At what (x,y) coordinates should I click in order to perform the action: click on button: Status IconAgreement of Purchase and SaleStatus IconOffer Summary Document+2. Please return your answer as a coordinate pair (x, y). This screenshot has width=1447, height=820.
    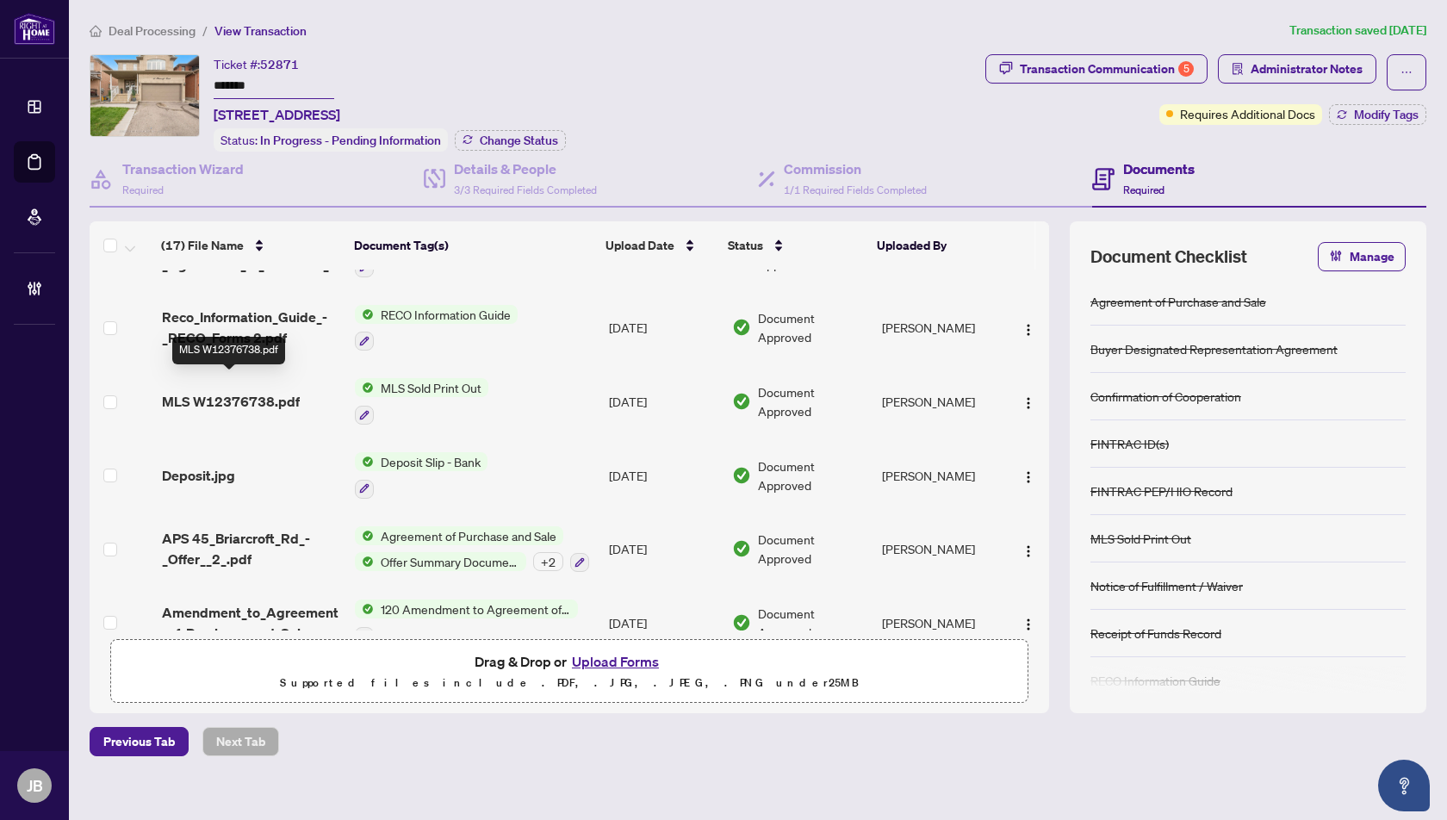
    Looking at the image, I should click on (472, 549).